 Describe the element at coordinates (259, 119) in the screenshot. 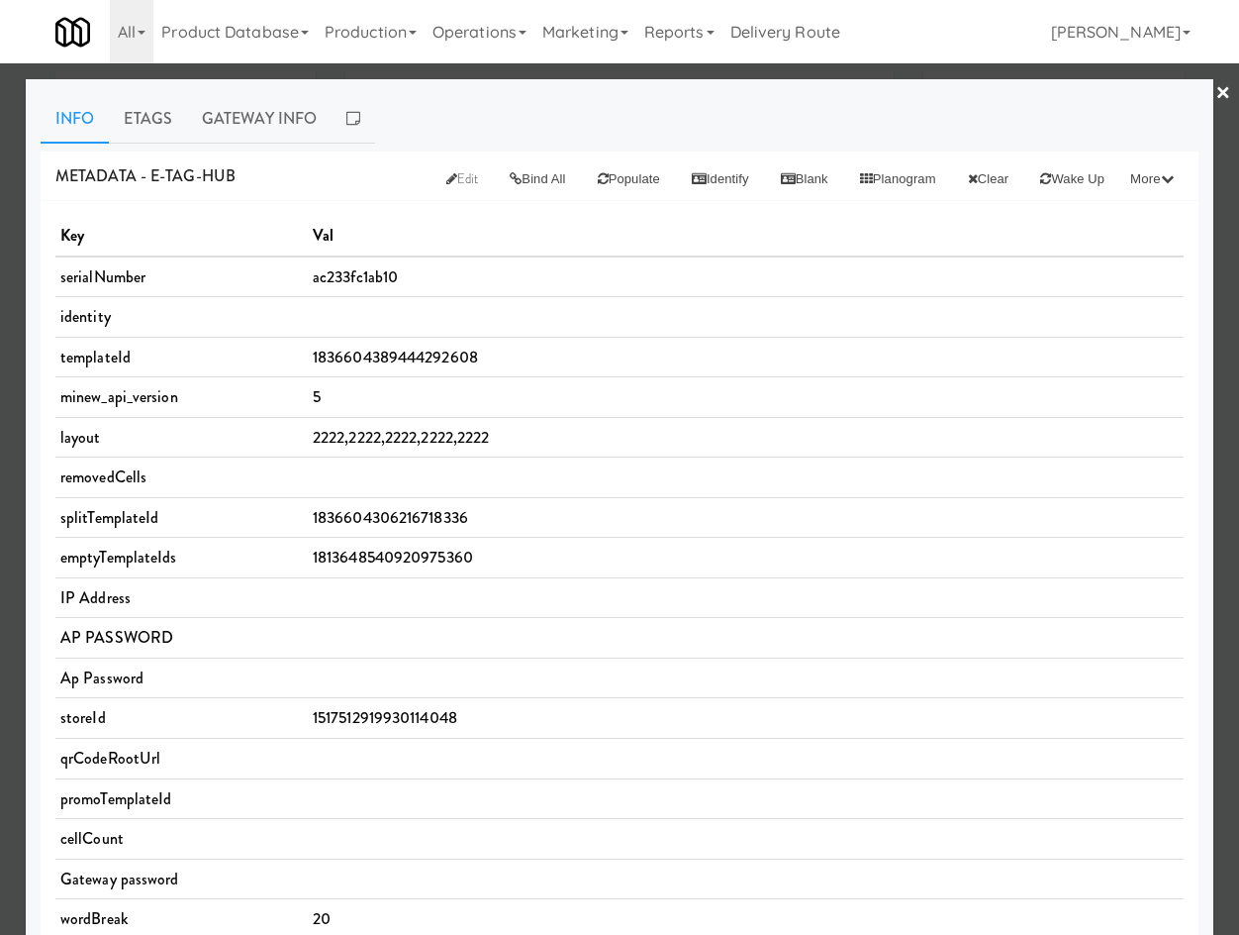

I see `a: Gateway Info` at that location.